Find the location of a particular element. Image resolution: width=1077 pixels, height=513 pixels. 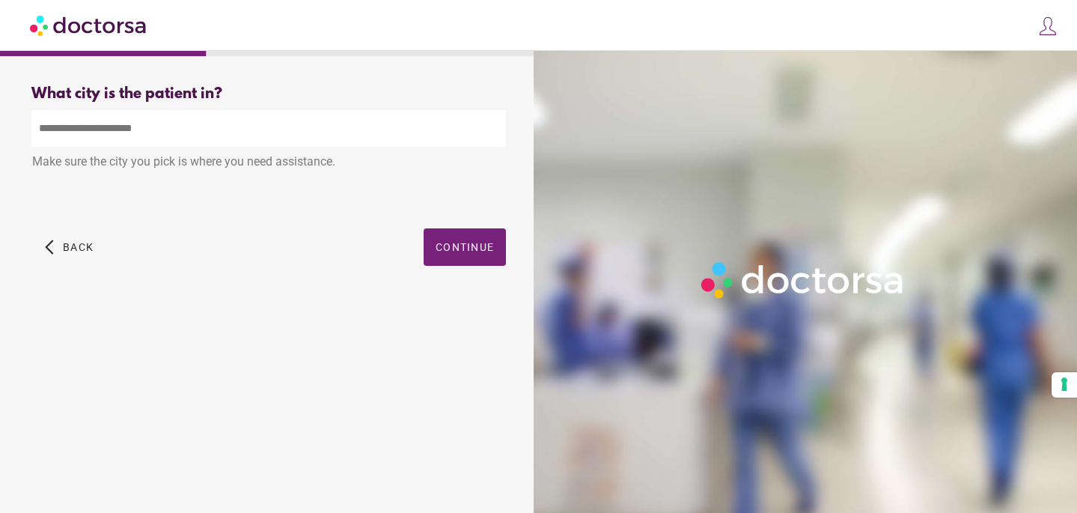

button: Your consent preferences for tracking technologies is located at coordinates (1064, 385).